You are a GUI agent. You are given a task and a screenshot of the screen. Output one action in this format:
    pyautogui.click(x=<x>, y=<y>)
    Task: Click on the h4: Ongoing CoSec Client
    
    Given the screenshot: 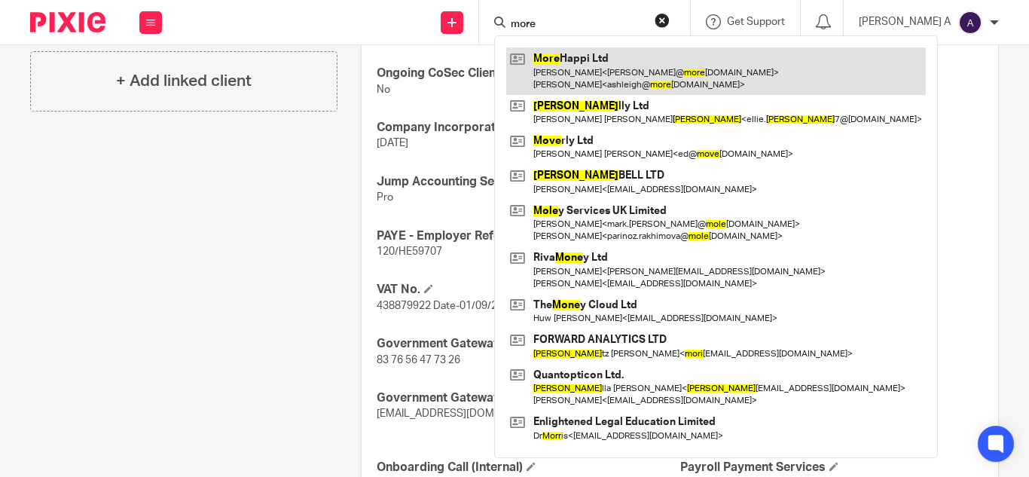 What is the action you would take?
    pyautogui.click(x=528, y=73)
    